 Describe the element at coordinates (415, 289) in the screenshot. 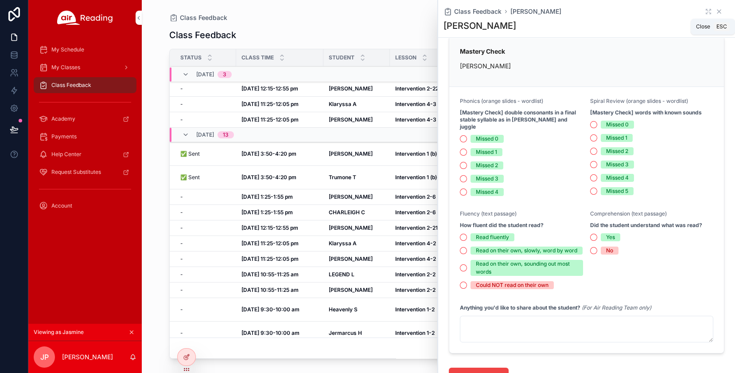

I see `strong: Intervention 2-2` at that location.